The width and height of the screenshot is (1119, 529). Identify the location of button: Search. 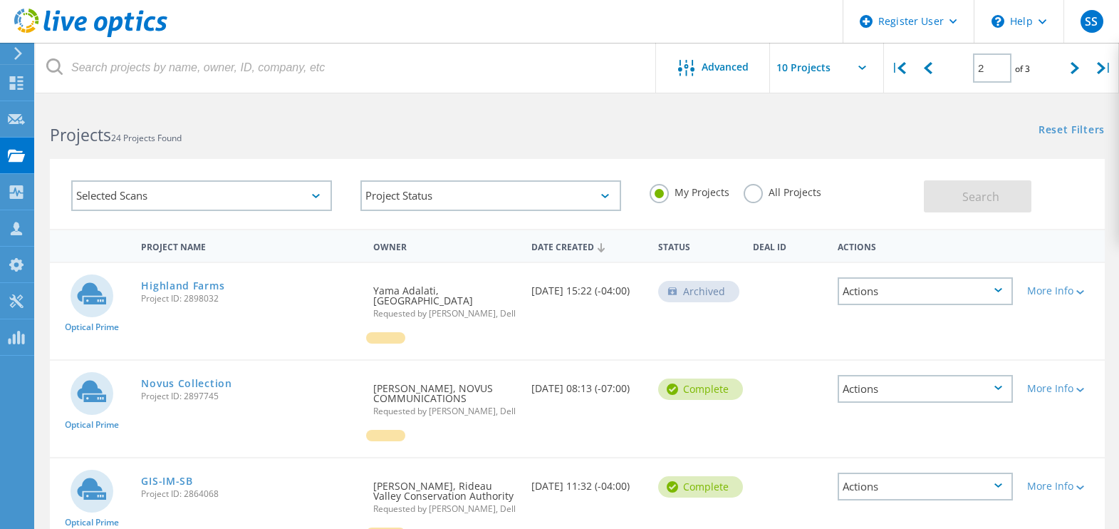
(978, 196).